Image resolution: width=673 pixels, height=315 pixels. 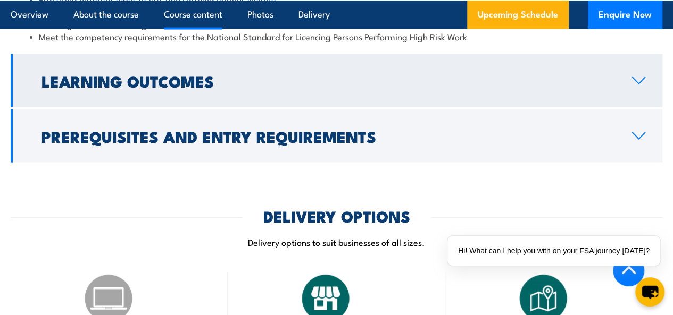 What do you see at coordinates (336, 36) in the screenshot?
I see `li: Meet the competency requirements for the National Standard for Licencing Persons Performing High ...` at bounding box center [336, 36].